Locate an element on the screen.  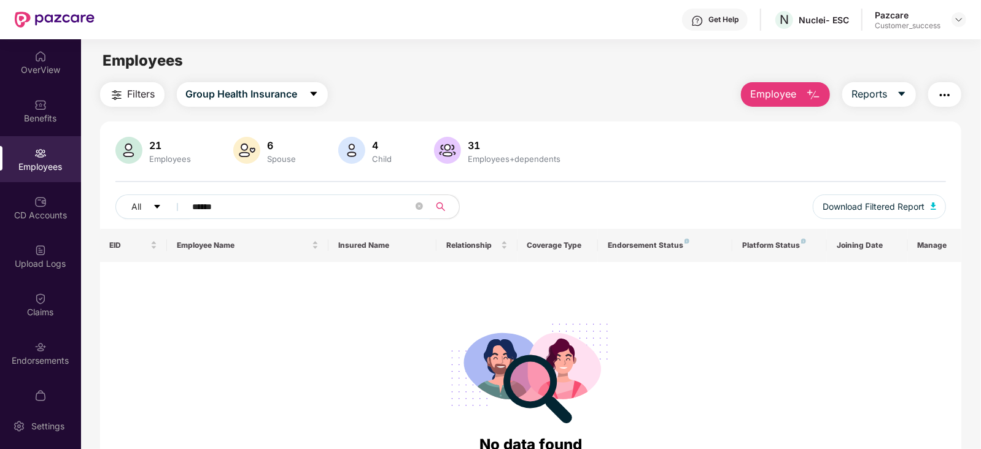
img: svg+xml;base64,PHN2ZyBpZD0iRW5kb3JzZW1lbnRzIiB4bWxucz0iaHR0cDovL3d3dy53My5vcmcvMjAwMC9zdmciIHdpZH... is located at coordinates (41, 347).